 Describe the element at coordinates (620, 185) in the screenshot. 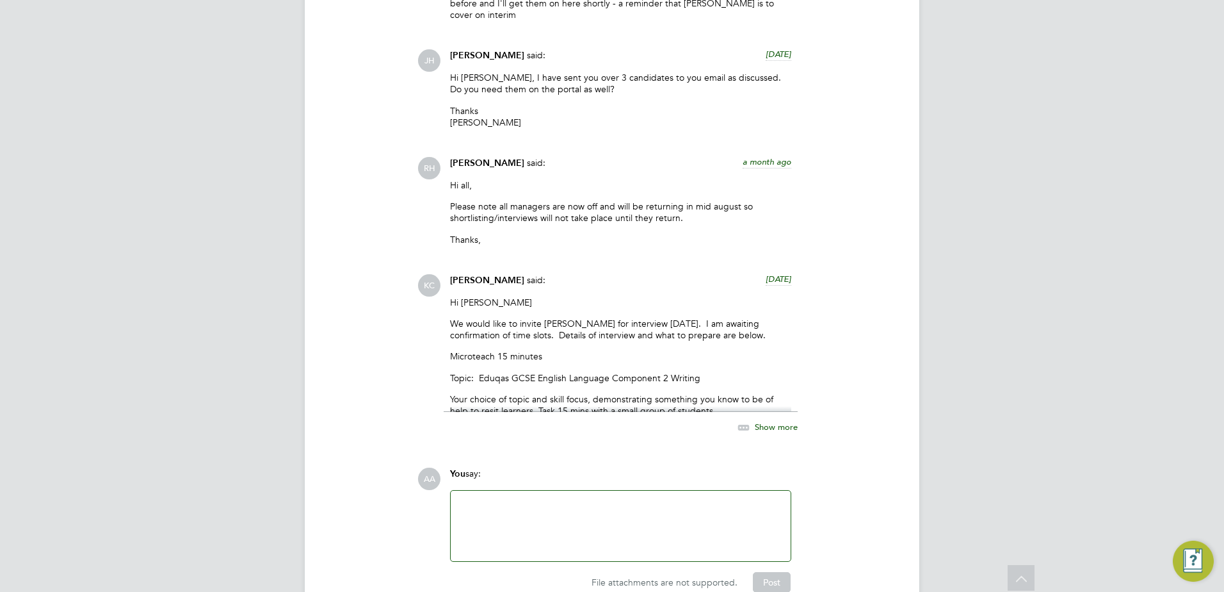

I see `p: Hi all,` at that location.